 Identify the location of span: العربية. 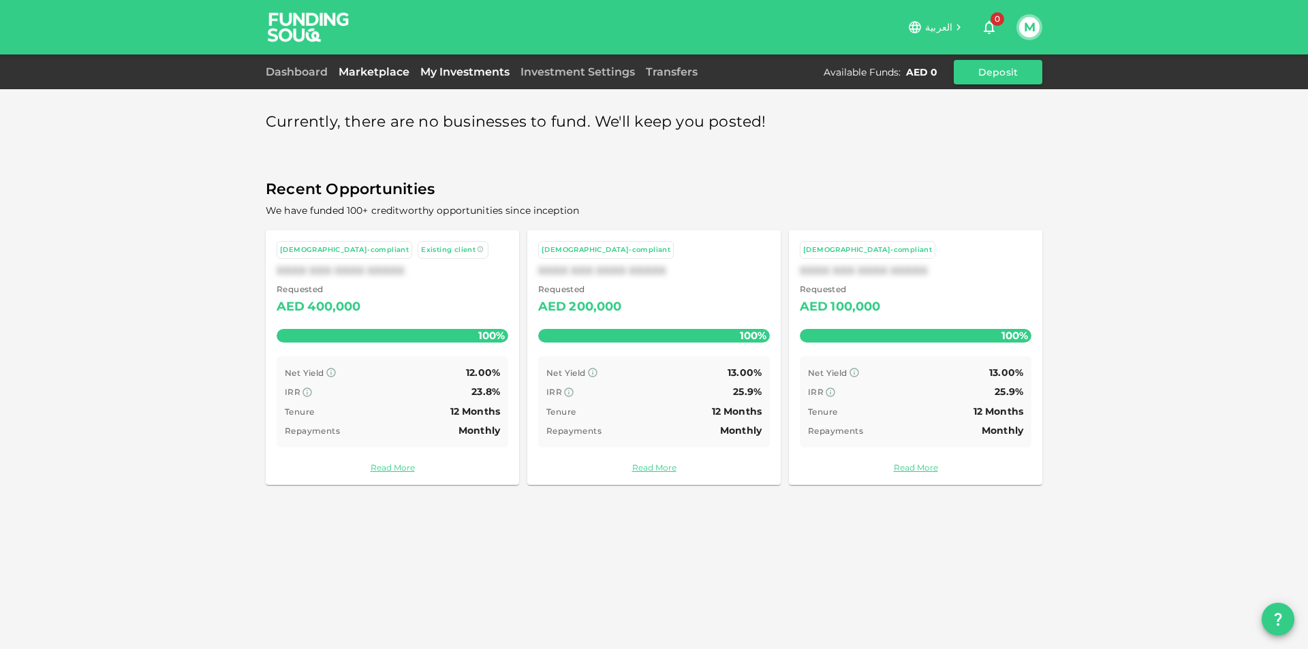
(939, 27).